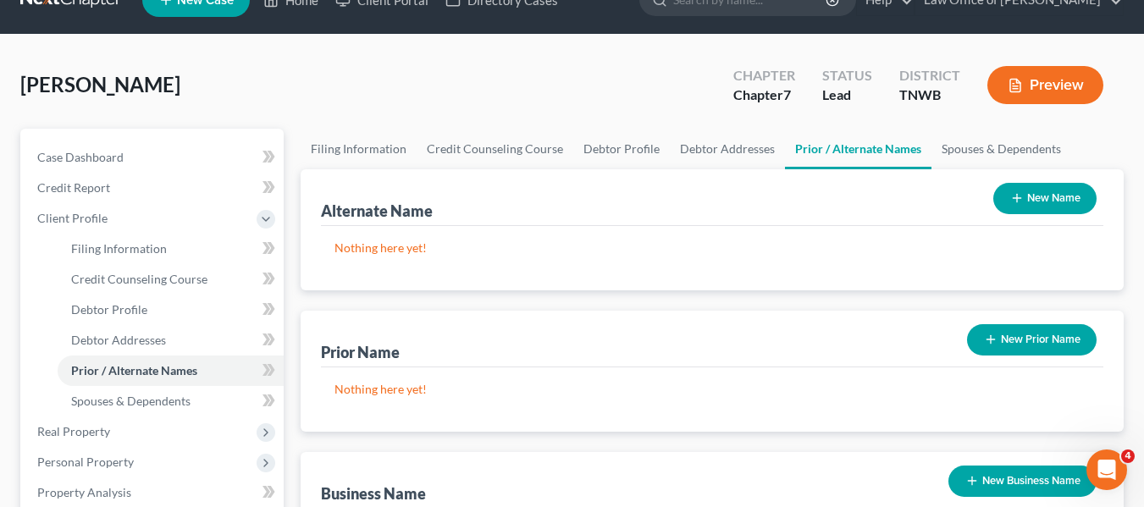 The image size is (1144, 507). I want to click on span: Filing Information, so click(119, 248).